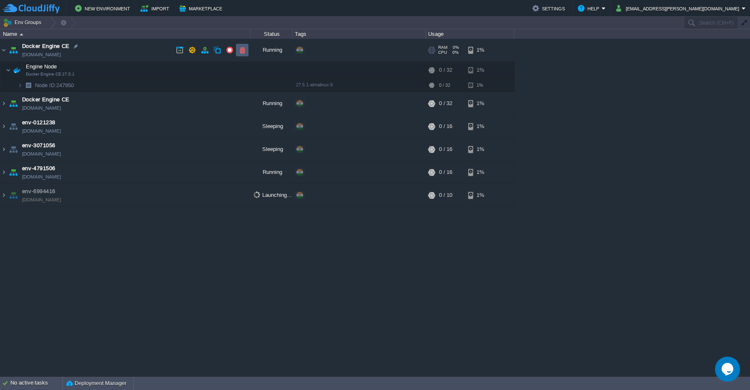  What do you see at coordinates (589, 8) in the screenshot?
I see `button: Help` at bounding box center [589, 8].